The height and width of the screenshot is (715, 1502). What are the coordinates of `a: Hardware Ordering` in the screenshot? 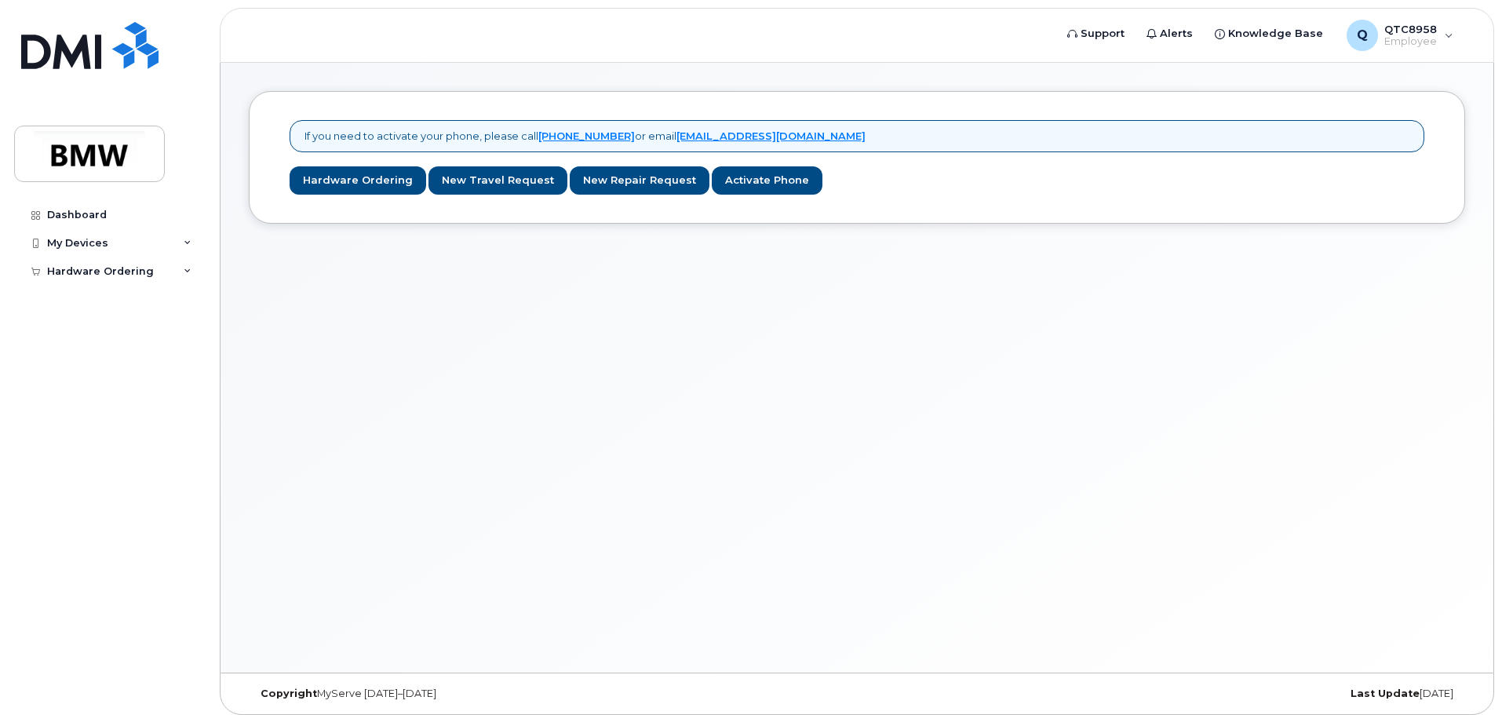 It's located at (358, 181).